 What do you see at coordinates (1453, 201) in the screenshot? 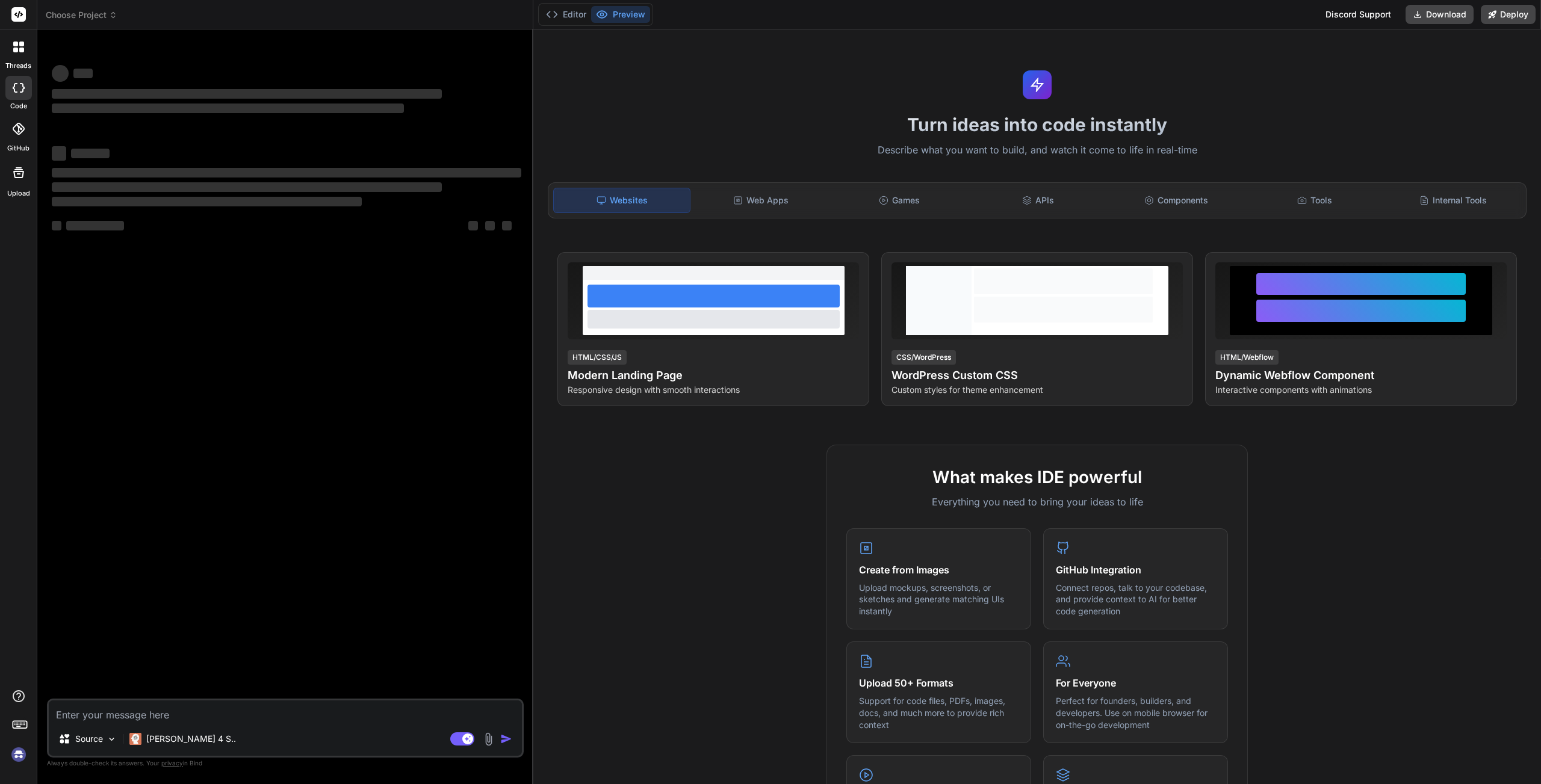
I see `div: Internal Tools` at bounding box center [1453, 201].